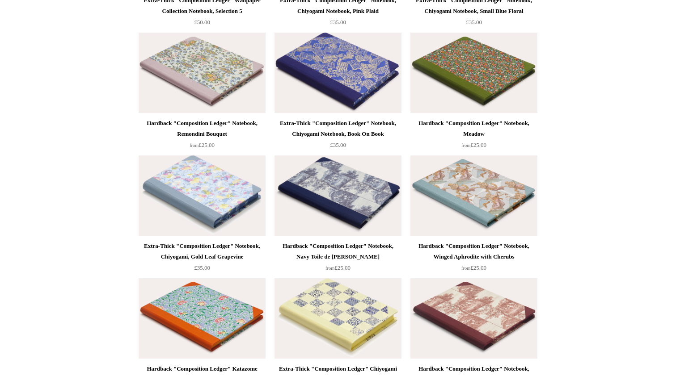 The width and height of the screenshot is (676, 376). What do you see at coordinates (474, 196) in the screenshot?
I see `a: Hardback "Composition Ledger" Notebook, Winged Aphrodite with Cherubs Hardback "Composition Ledge...` at bounding box center [474, 196].